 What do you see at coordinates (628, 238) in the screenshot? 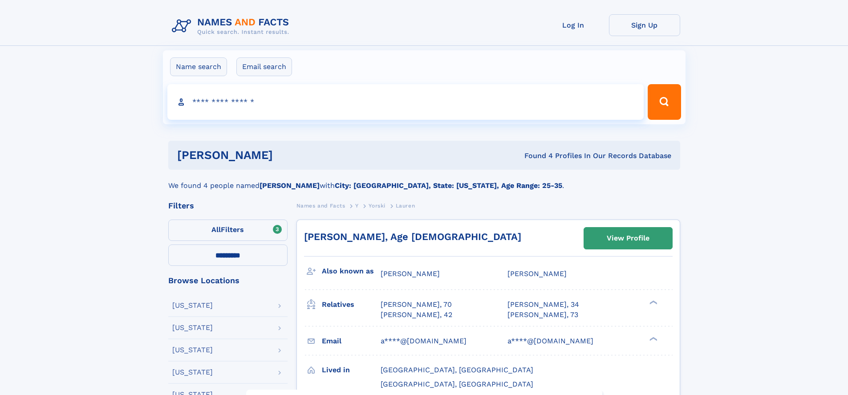
I see `div: View Profile` at bounding box center [628, 238].